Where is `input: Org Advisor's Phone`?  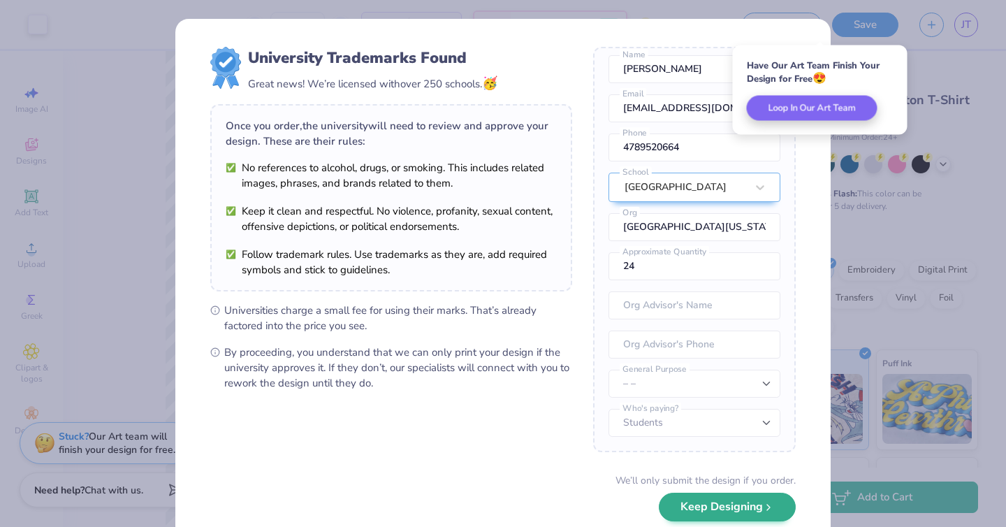
input: Org Advisor's Phone is located at coordinates (695, 345).